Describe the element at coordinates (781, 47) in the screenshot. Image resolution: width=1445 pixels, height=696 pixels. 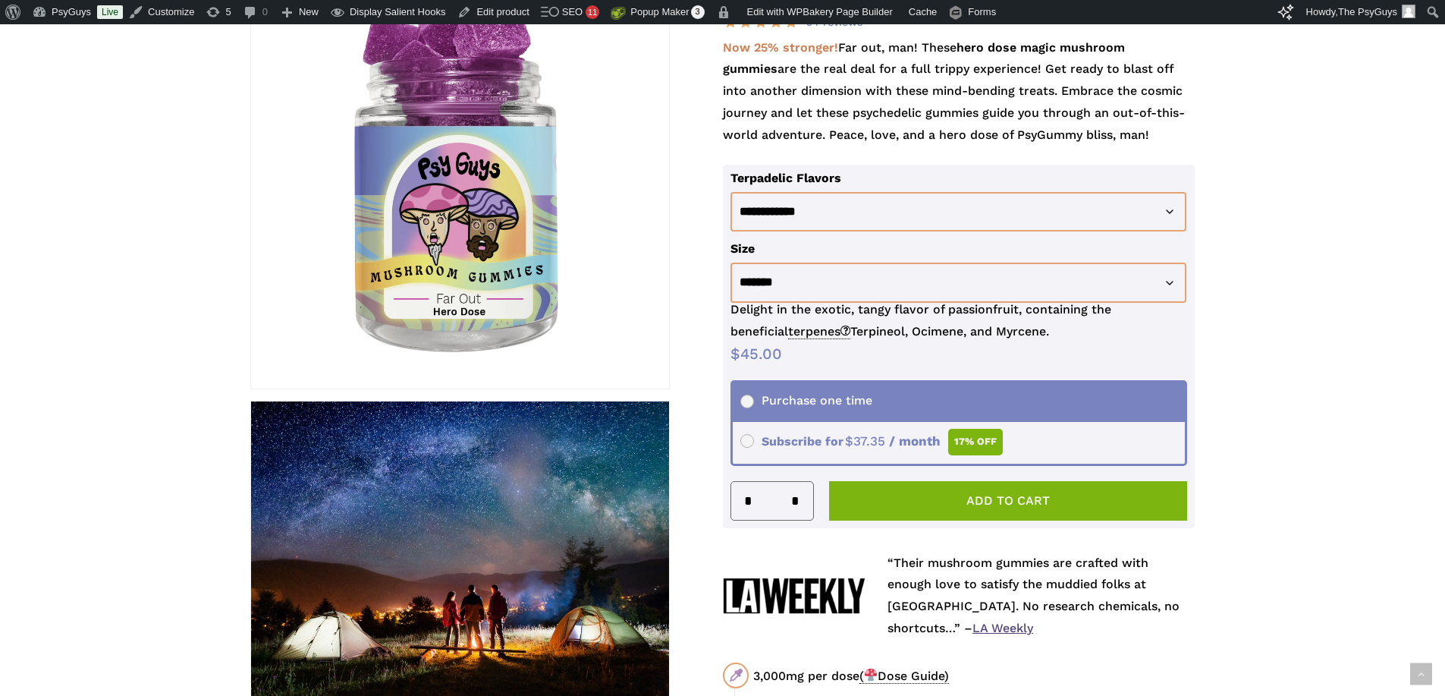
I see `strong: Now 25% stronger!` at that location.